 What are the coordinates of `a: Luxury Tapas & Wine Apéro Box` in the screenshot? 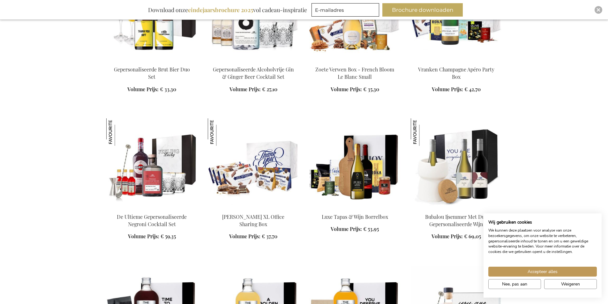 It's located at (355, 208).